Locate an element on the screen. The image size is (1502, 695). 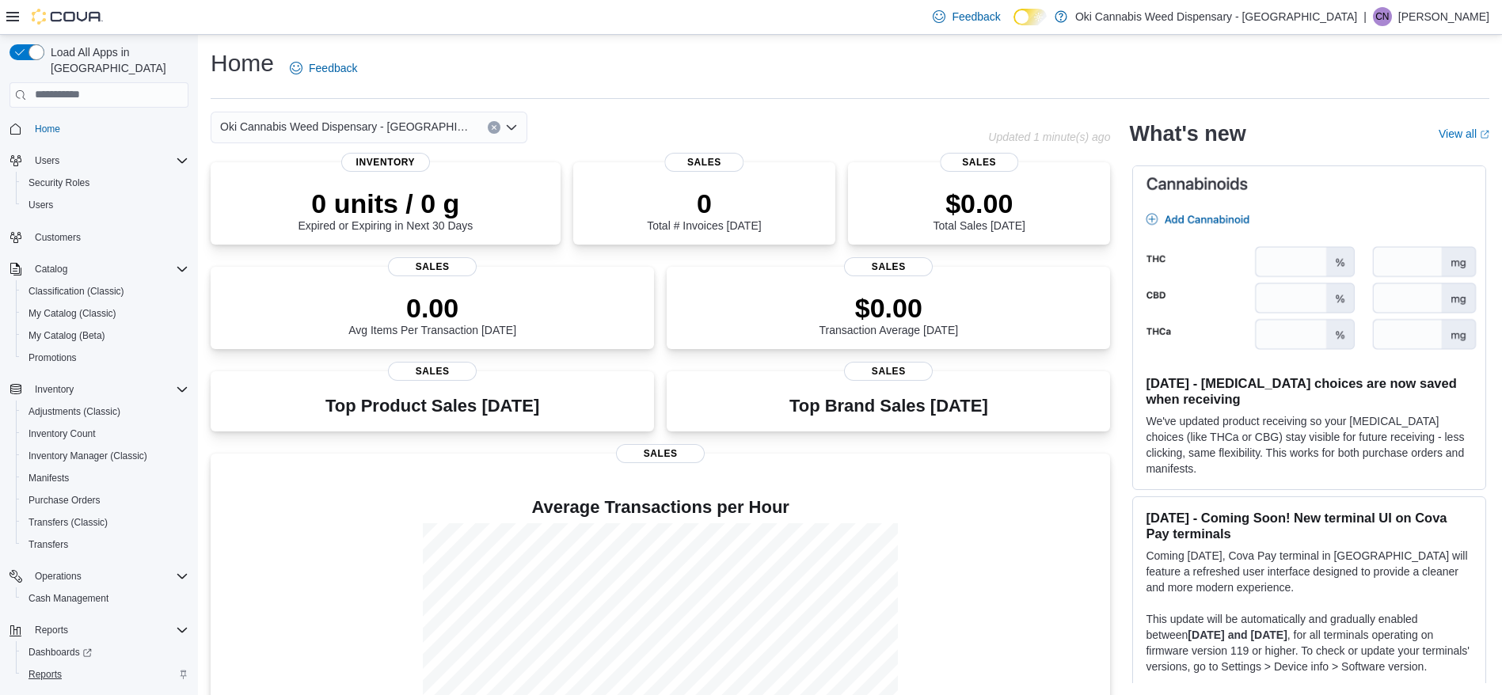
button: Promotions is located at coordinates (105, 358).